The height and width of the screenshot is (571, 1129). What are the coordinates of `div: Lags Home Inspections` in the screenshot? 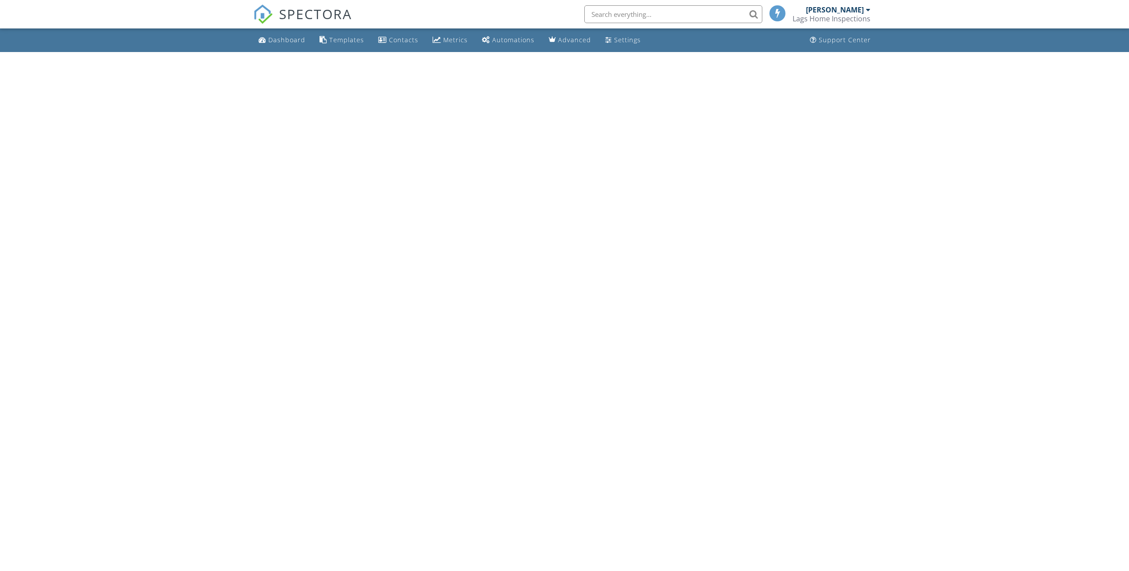 It's located at (831, 19).